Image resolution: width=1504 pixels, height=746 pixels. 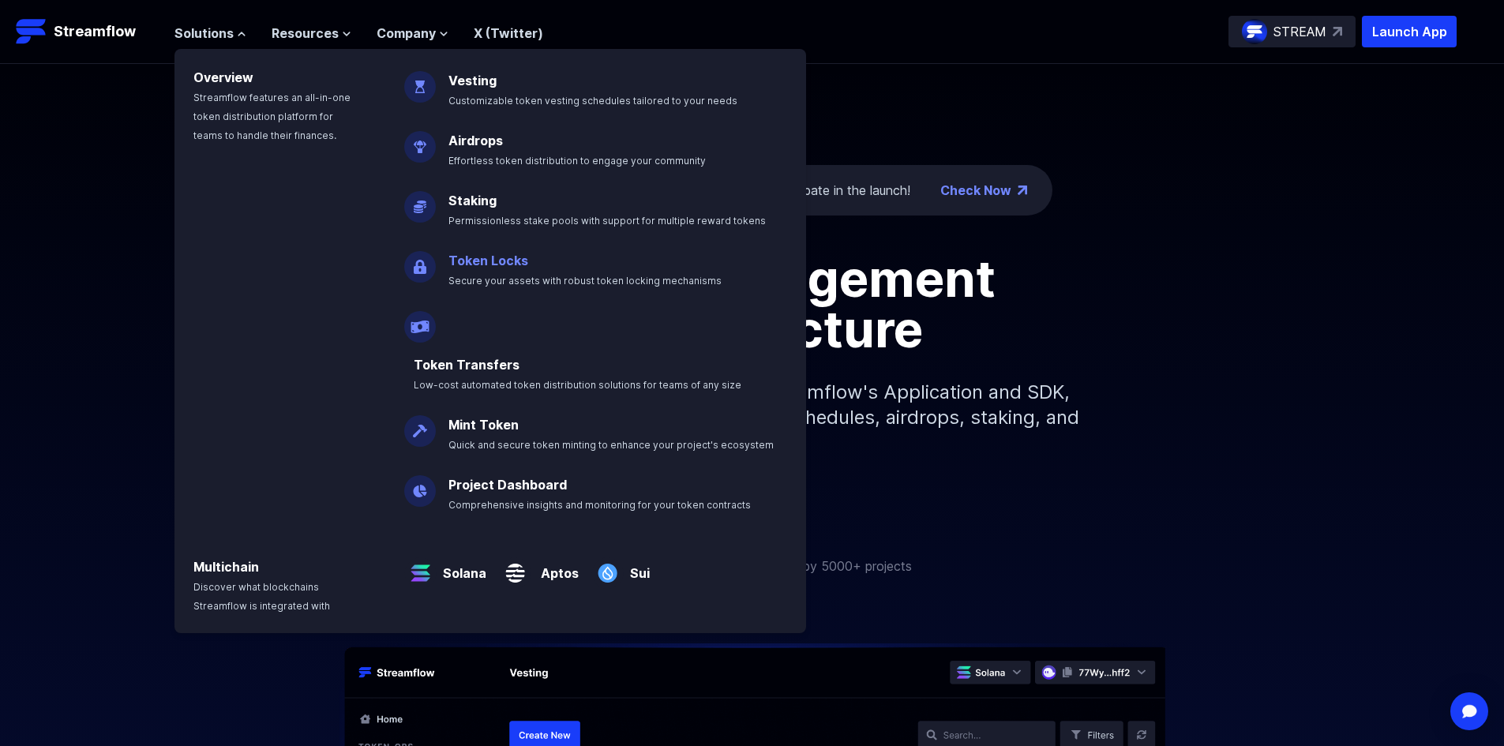 I want to click on span: Low-cost automated token distribution solutions for teams of any size, so click(x=577, y=384).